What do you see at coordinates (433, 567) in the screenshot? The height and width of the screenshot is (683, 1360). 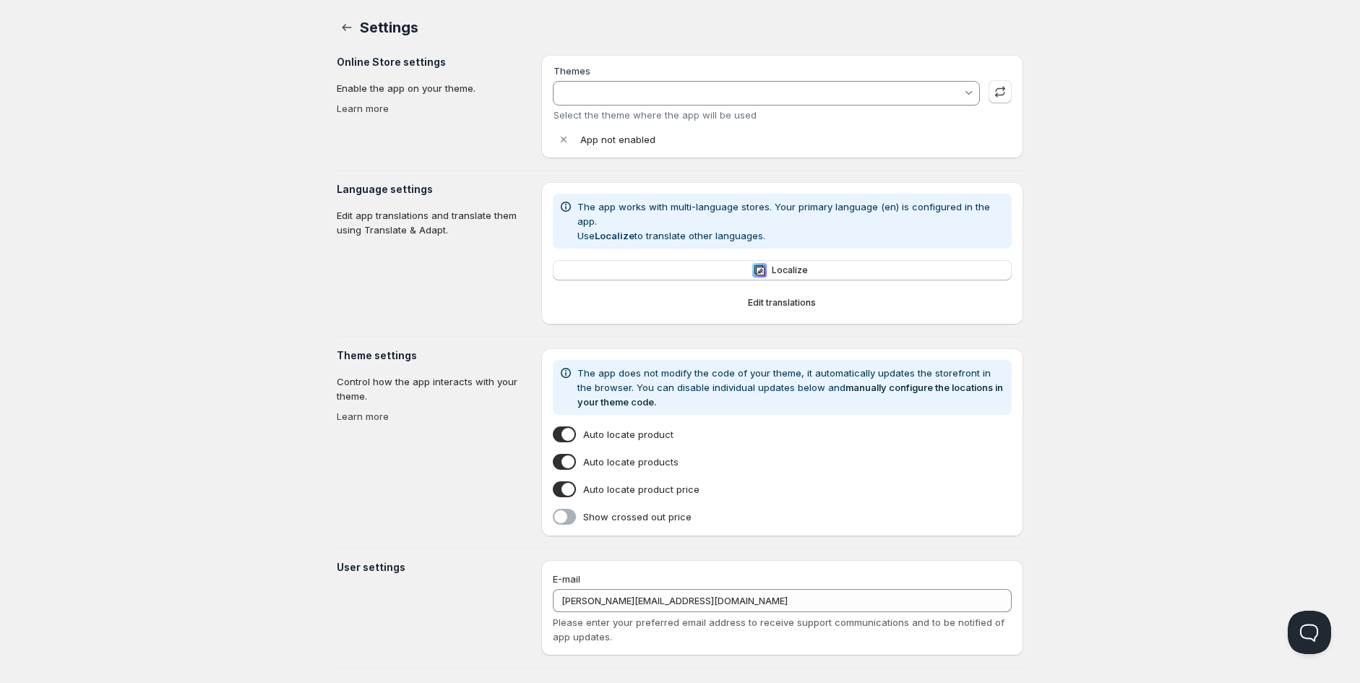 I see `h3: User settings` at bounding box center [433, 567].